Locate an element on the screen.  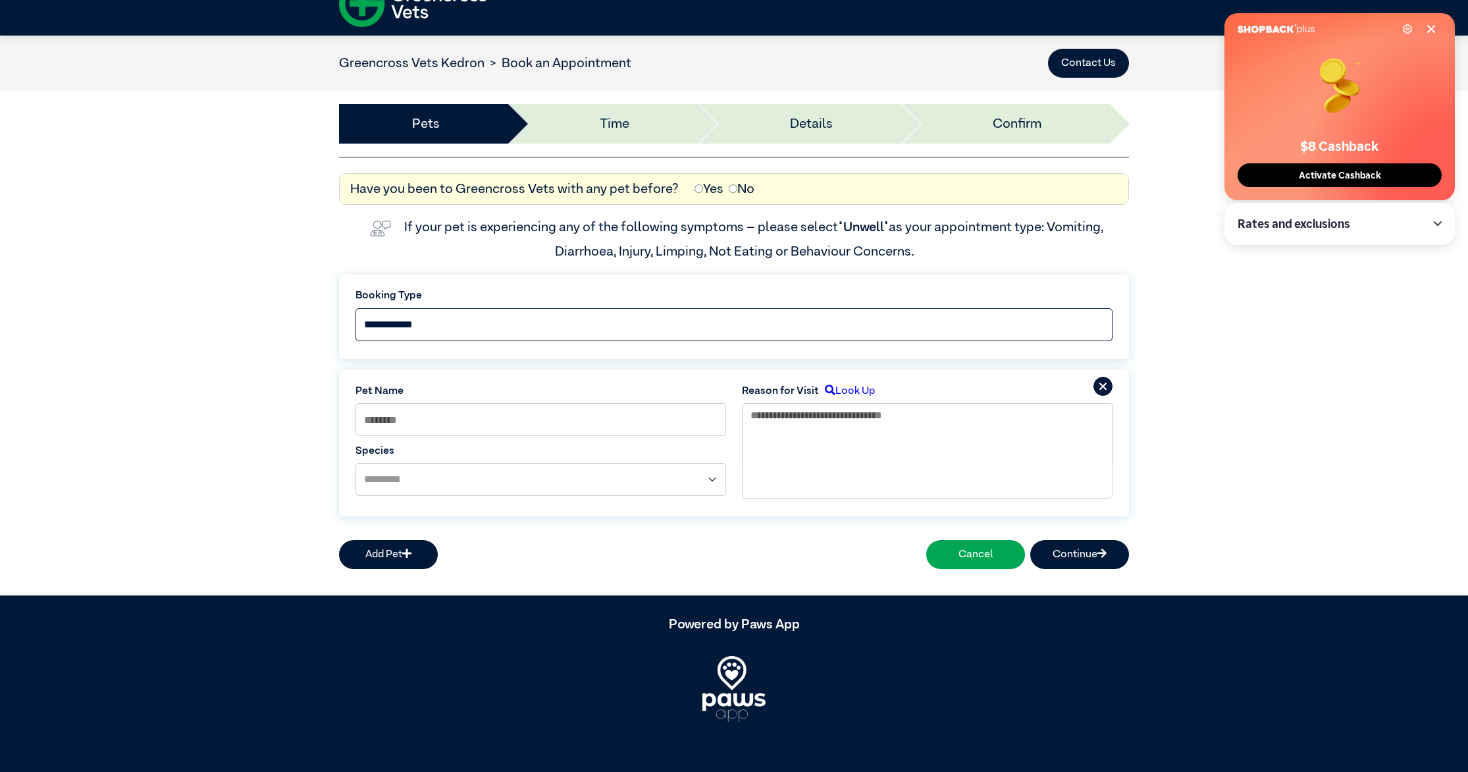
li: Book an Appointment is located at coordinates (558, 63).